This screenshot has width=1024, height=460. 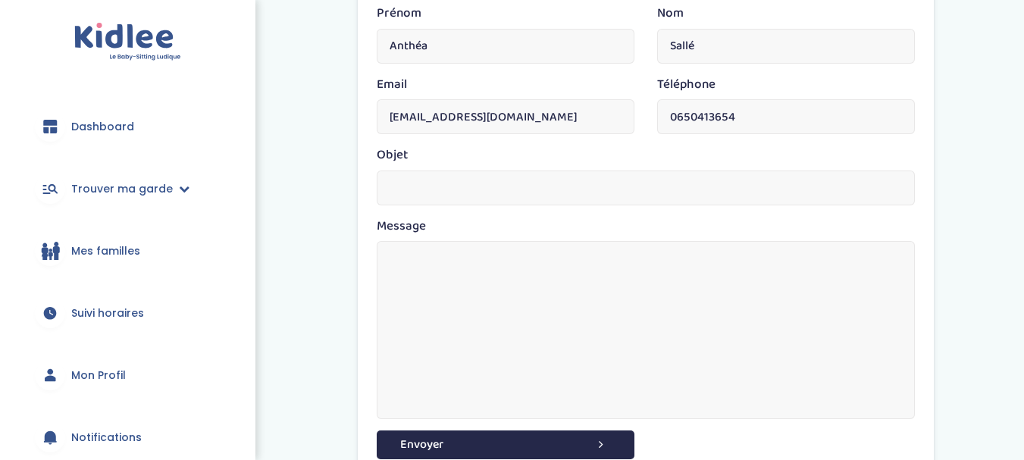 I want to click on span: Mes familles, so click(x=105, y=251).